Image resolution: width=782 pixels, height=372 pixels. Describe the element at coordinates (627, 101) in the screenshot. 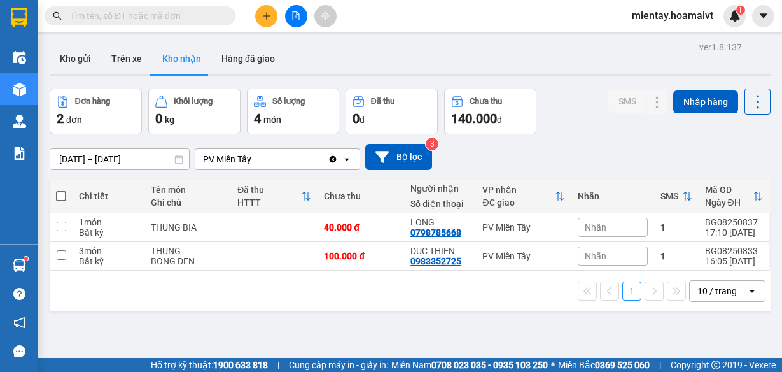

I see `button: SMS` at that location.